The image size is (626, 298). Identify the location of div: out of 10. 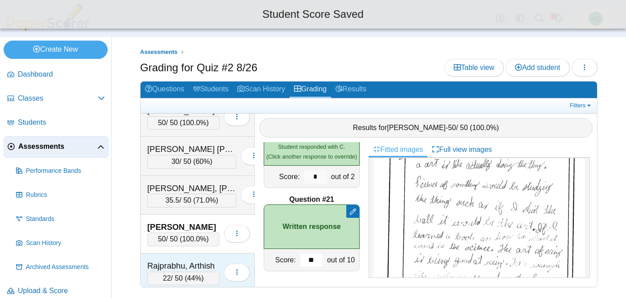
(342, 260).